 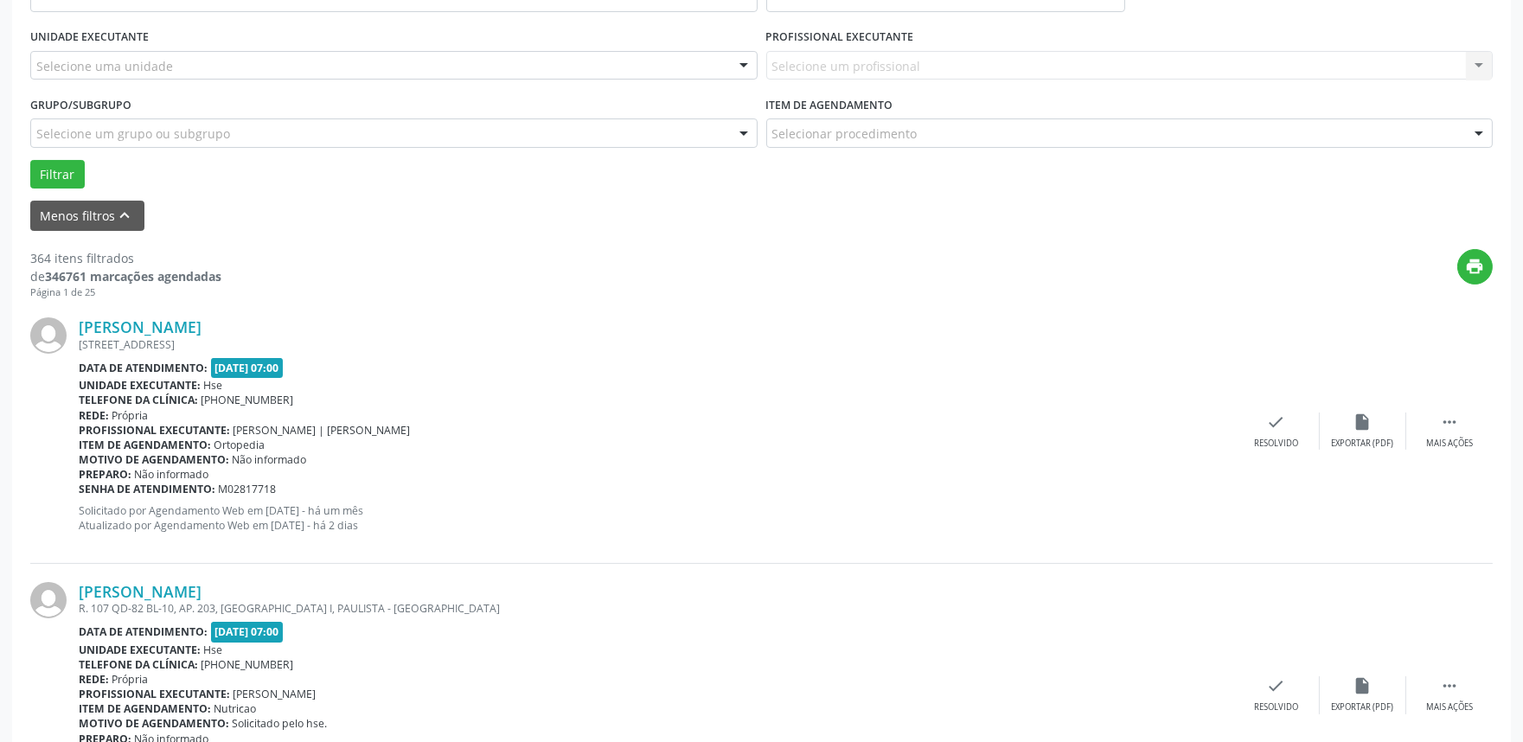 What do you see at coordinates (125, 292) in the screenshot?
I see `div: Página 1 de 25` at bounding box center [125, 292].